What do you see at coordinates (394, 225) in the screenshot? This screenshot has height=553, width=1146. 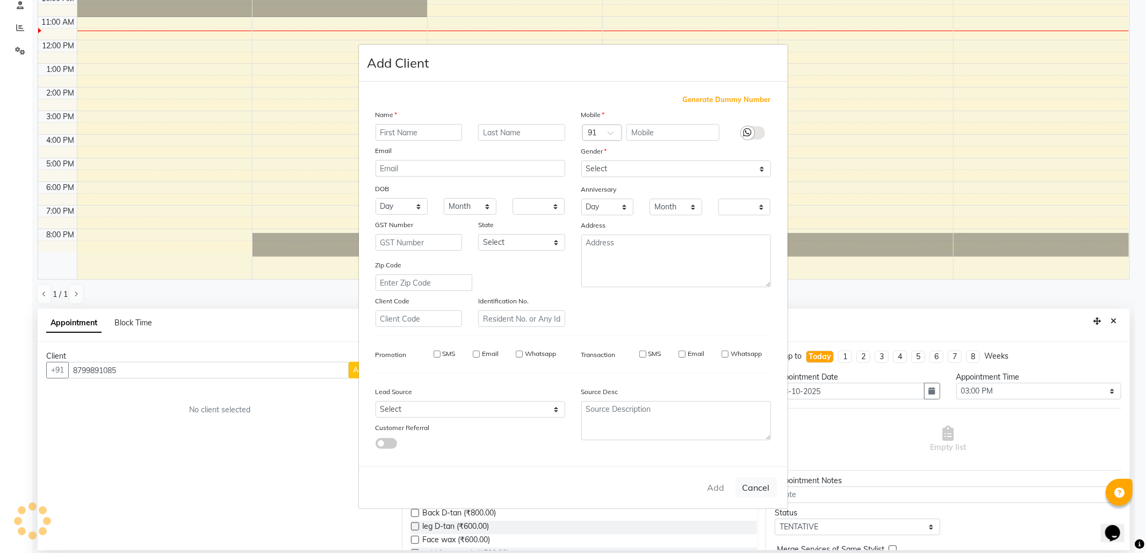 I see `label: GST Number` at bounding box center [394, 225].